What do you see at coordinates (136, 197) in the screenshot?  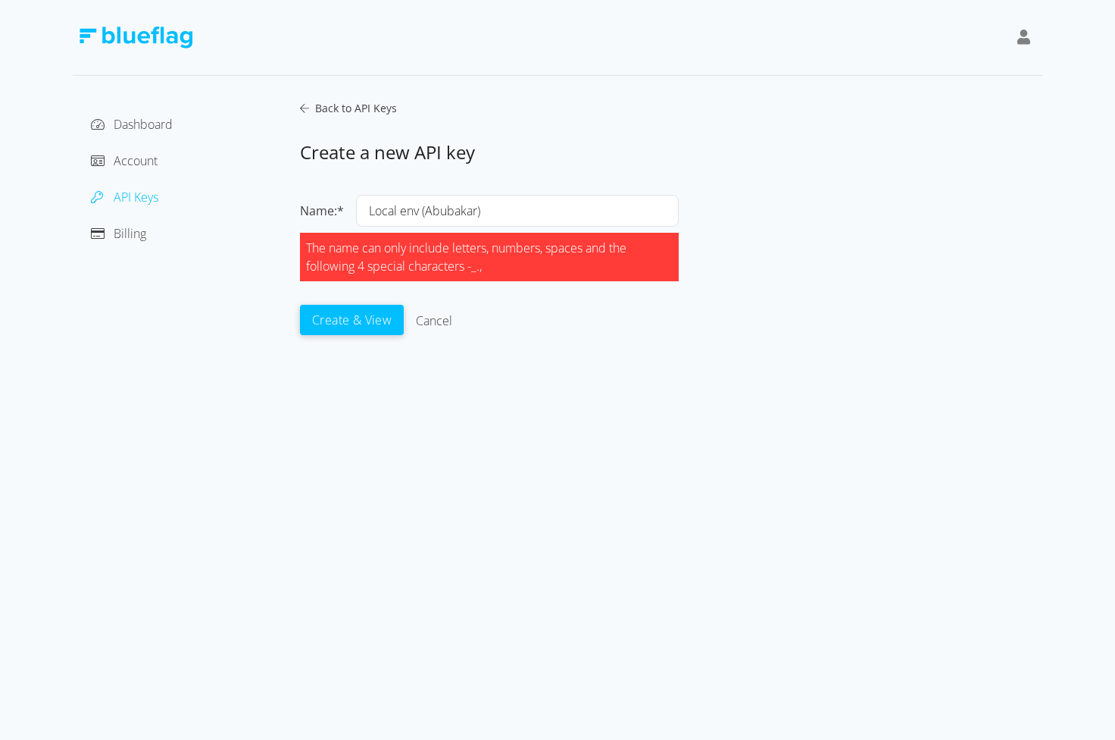 I see `span: API Keys` at bounding box center [136, 197].